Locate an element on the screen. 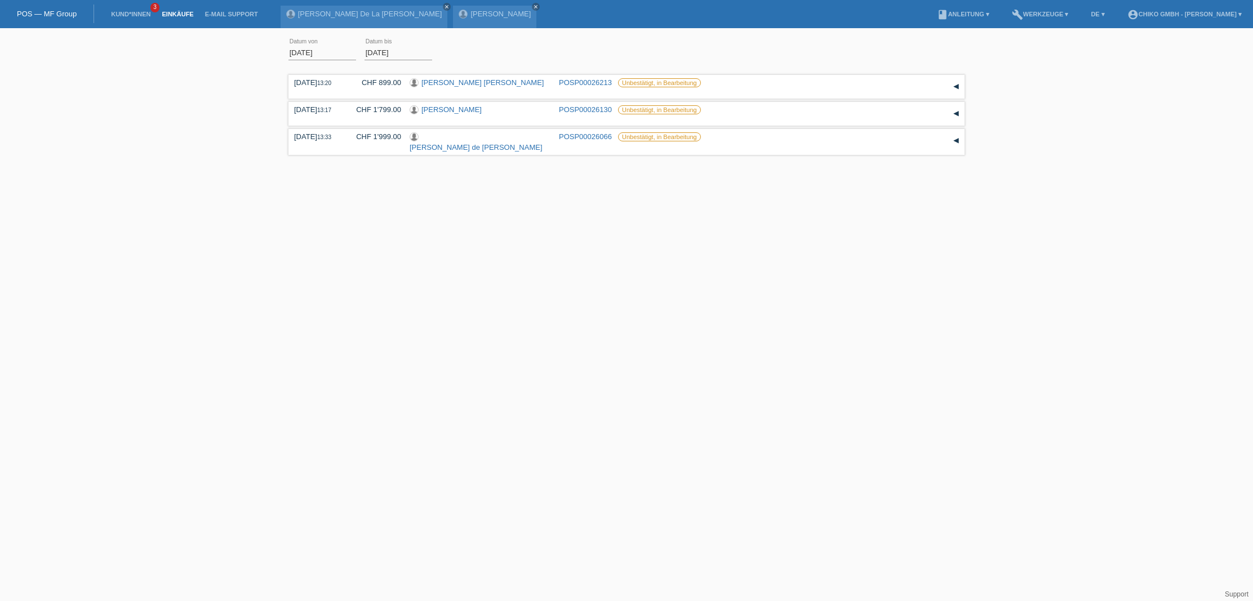  div: CHF 1'799.00 is located at coordinates (374, 109).